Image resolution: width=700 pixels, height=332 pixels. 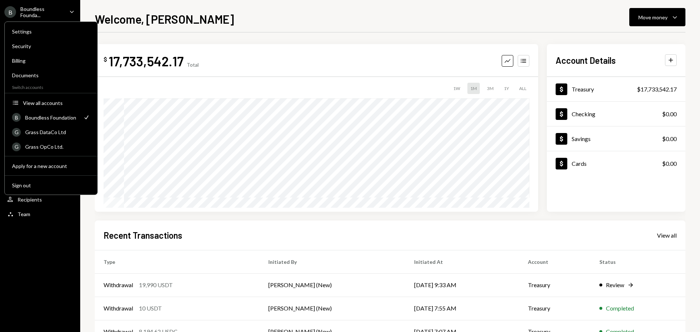 What do you see at coordinates (51, 46) in the screenshot?
I see `a: Security` at bounding box center [51, 46].